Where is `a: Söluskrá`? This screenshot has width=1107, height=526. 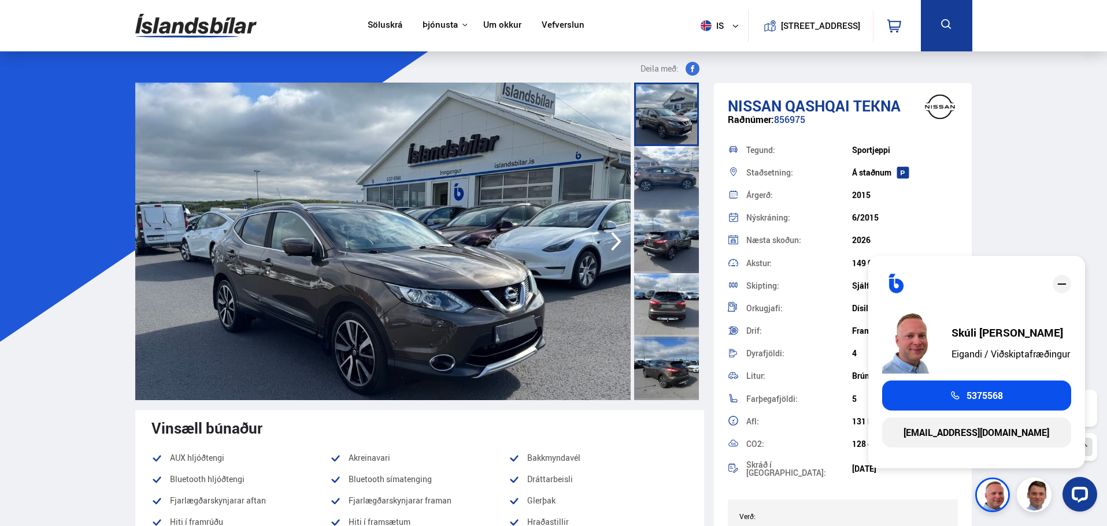 a: Söluskrá is located at coordinates (385, 25).